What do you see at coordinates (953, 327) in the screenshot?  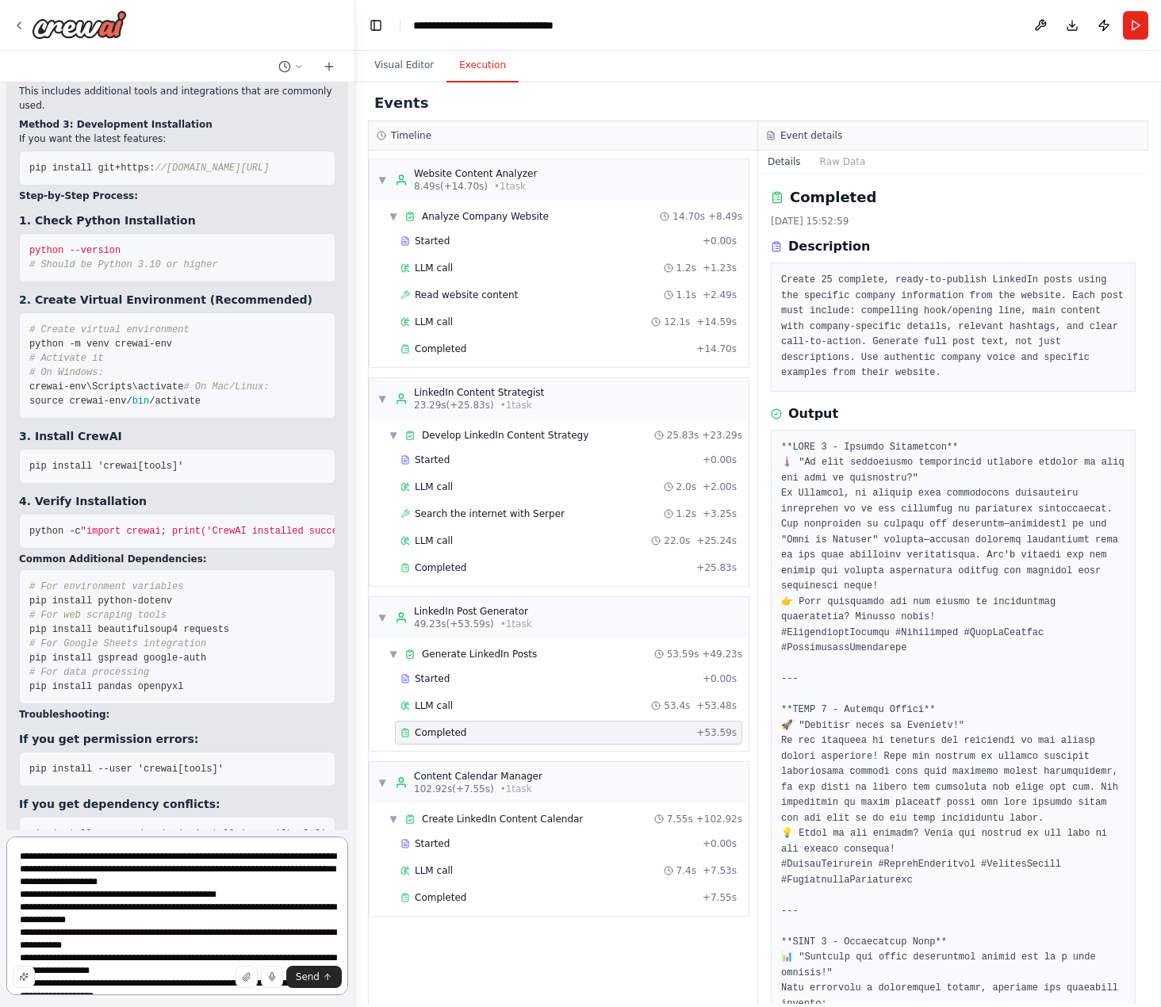 I see `pre: Create 25 complete, ready-to-publish LinkedIn posts using the specific company information from t...` at bounding box center [953, 327].